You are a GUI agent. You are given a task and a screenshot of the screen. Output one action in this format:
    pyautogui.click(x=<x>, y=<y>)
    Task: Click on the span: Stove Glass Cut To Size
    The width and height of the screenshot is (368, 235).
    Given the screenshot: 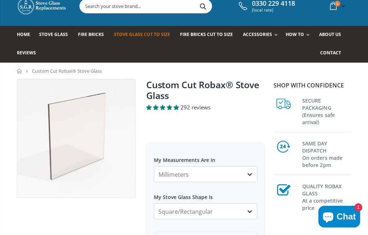 What is the action you would take?
    pyautogui.click(x=142, y=34)
    